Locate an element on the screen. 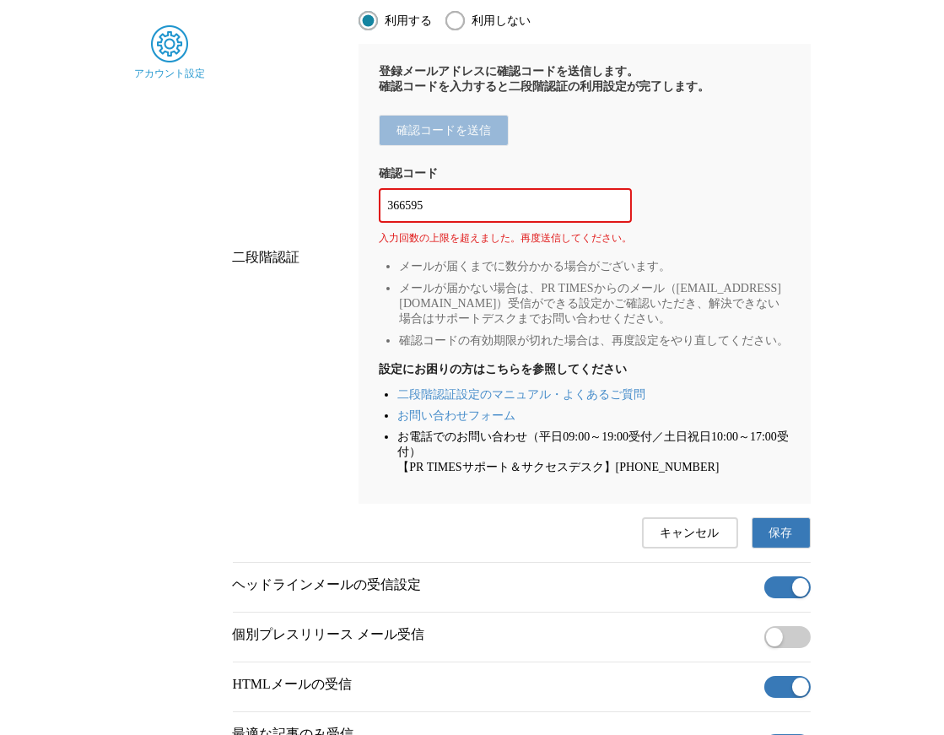 The width and height of the screenshot is (944, 735). span: 確認コードを送信 is located at coordinates (444, 131).